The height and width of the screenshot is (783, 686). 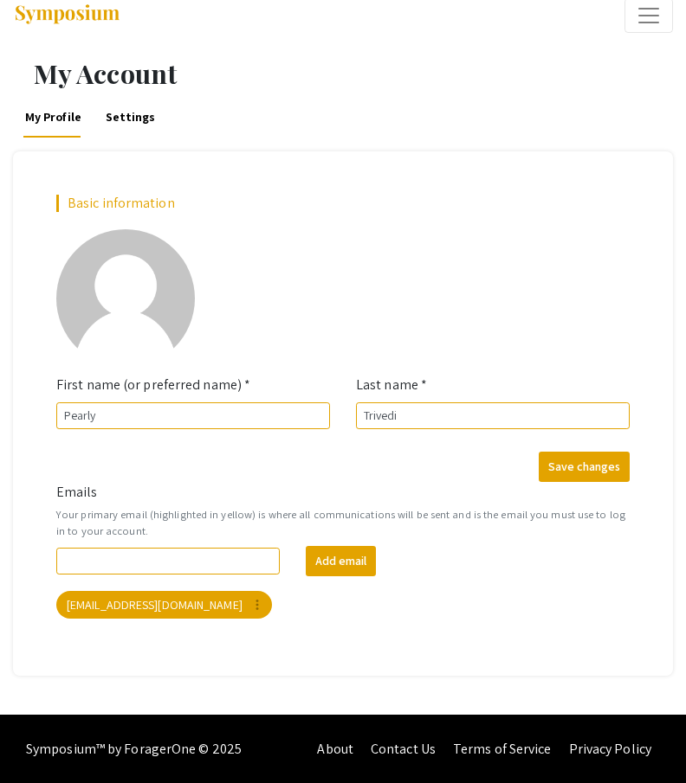 I want to click on label: Last name *, so click(x=391, y=385).